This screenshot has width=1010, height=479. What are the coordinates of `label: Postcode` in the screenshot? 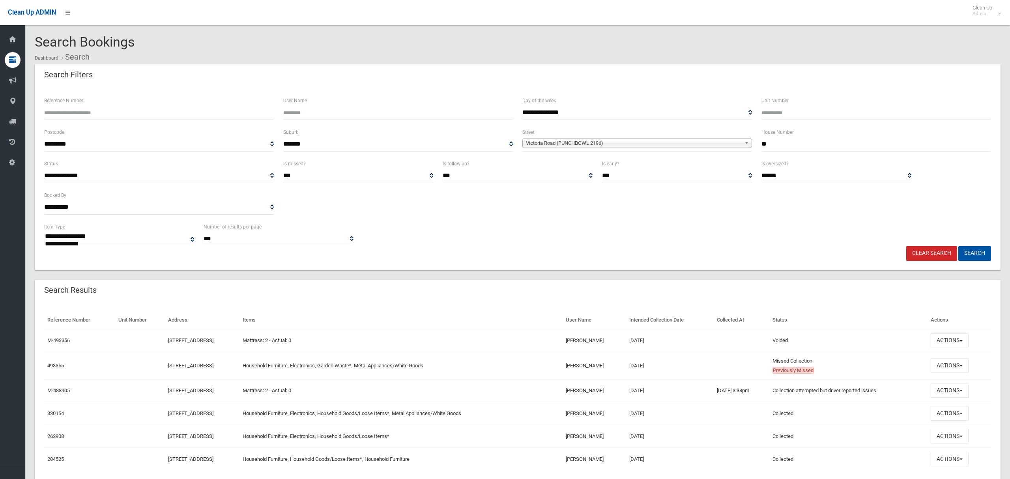 It's located at (54, 132).